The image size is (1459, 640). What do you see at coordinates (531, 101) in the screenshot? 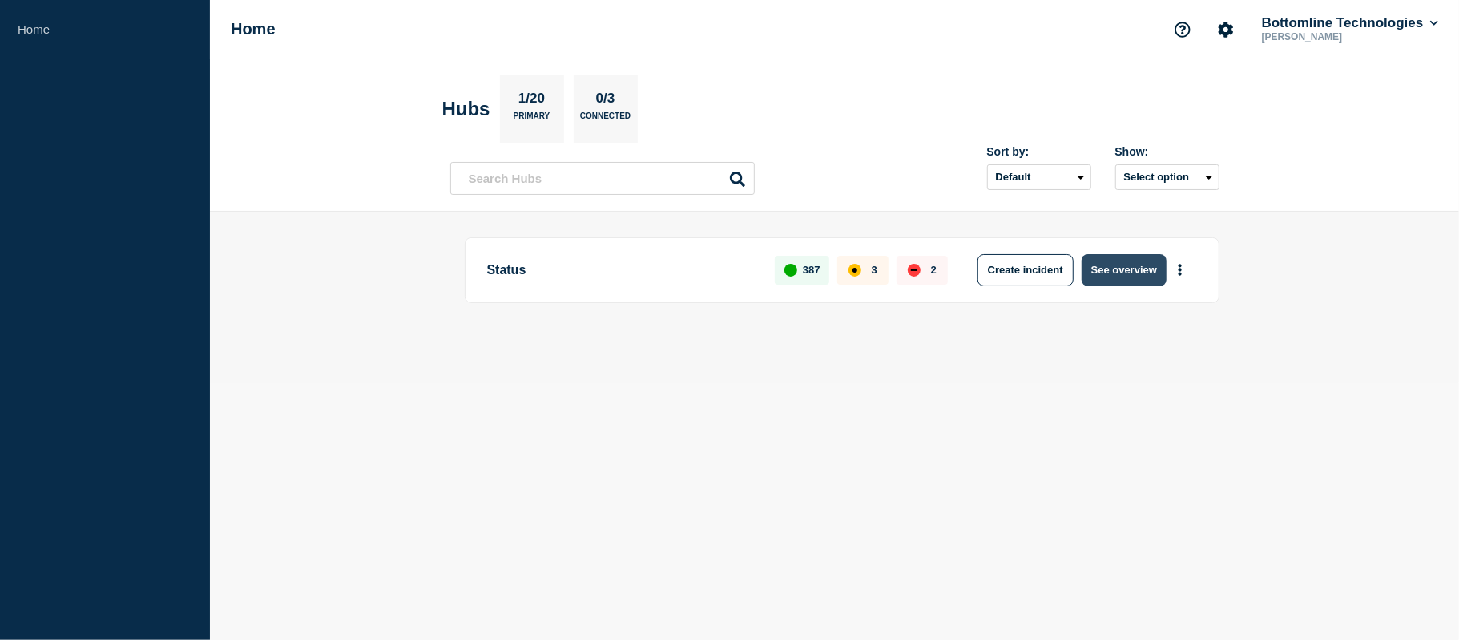
I see `p: 1/20` at bounding box center [531, 101].